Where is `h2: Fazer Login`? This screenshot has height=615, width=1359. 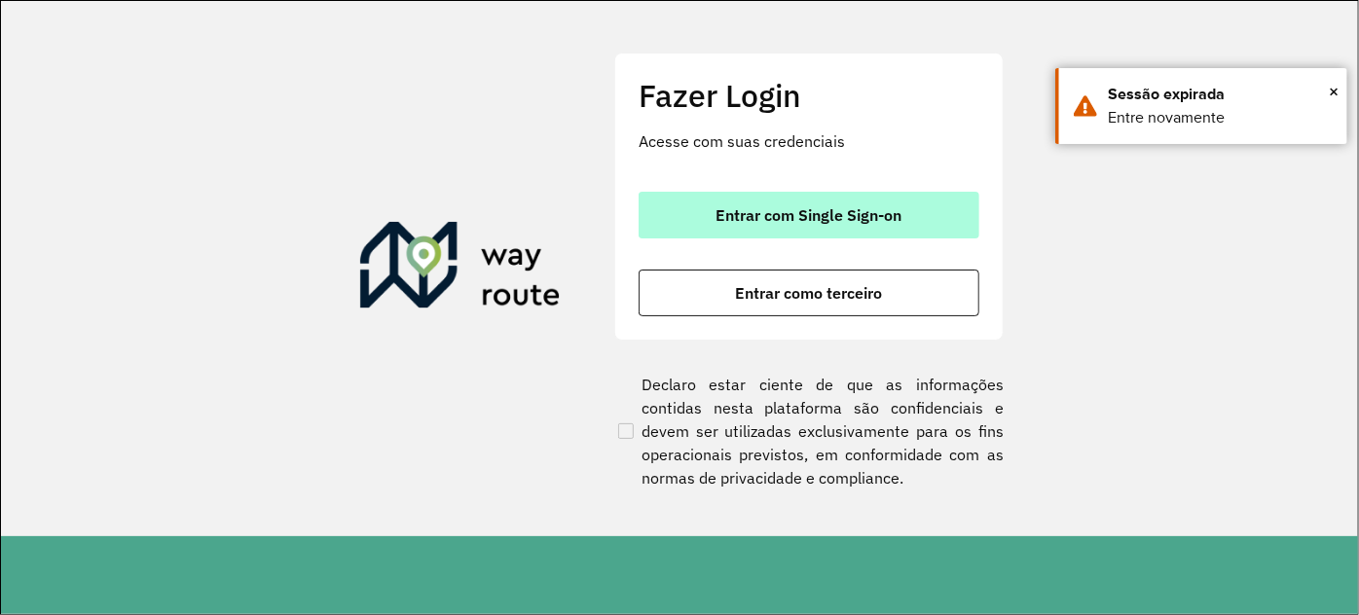 h2: Fazer Login is located at coordinates (809, 95).